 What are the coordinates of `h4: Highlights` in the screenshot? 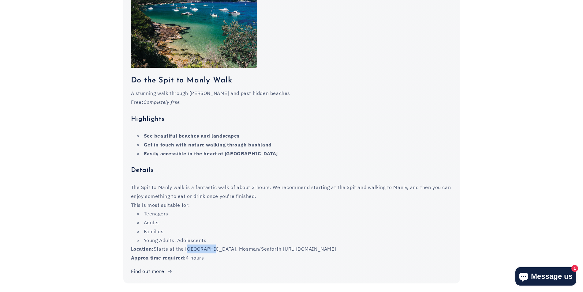 It's located at (292, 119).